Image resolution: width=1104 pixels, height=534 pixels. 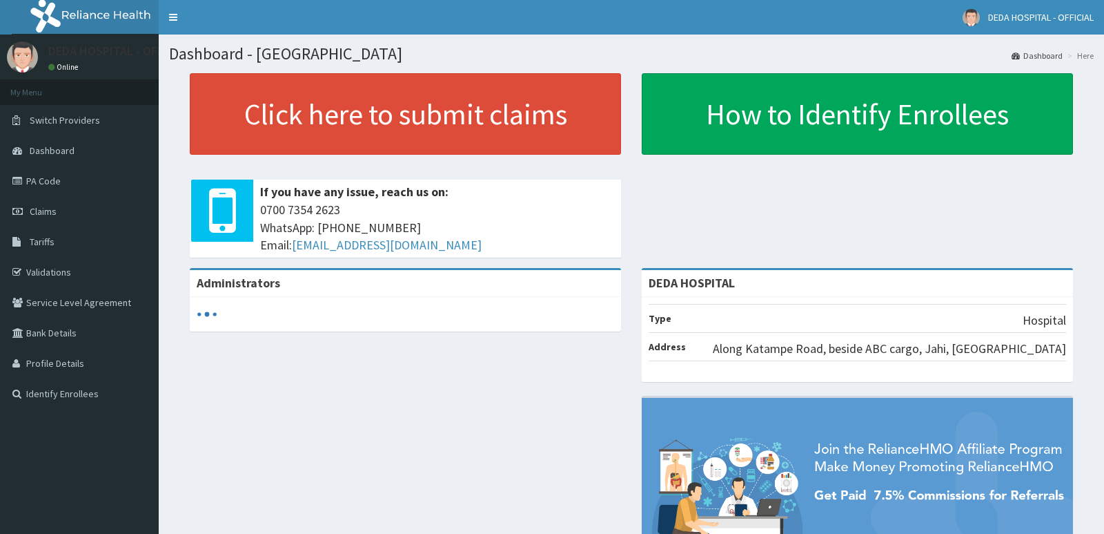 I want to click on svg: audio-loading, so click(x=207, y=314).